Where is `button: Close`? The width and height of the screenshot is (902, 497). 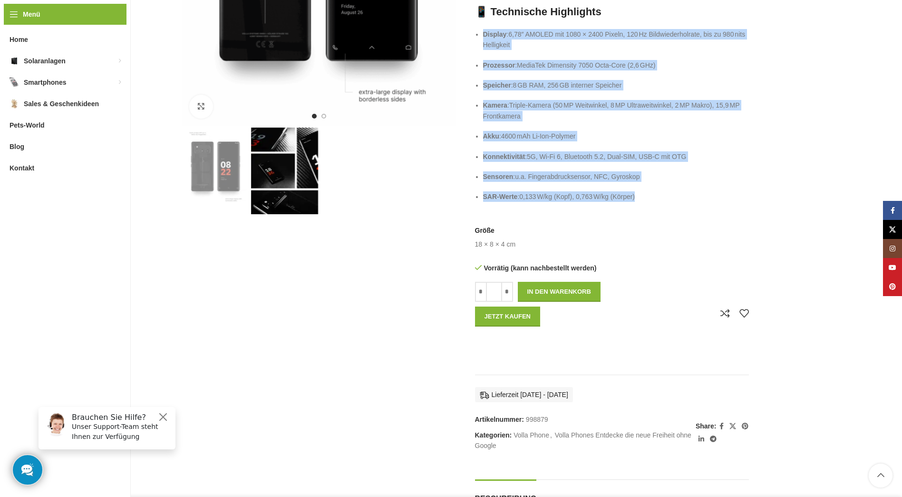
button: Close is located at coordinates (132, 18).